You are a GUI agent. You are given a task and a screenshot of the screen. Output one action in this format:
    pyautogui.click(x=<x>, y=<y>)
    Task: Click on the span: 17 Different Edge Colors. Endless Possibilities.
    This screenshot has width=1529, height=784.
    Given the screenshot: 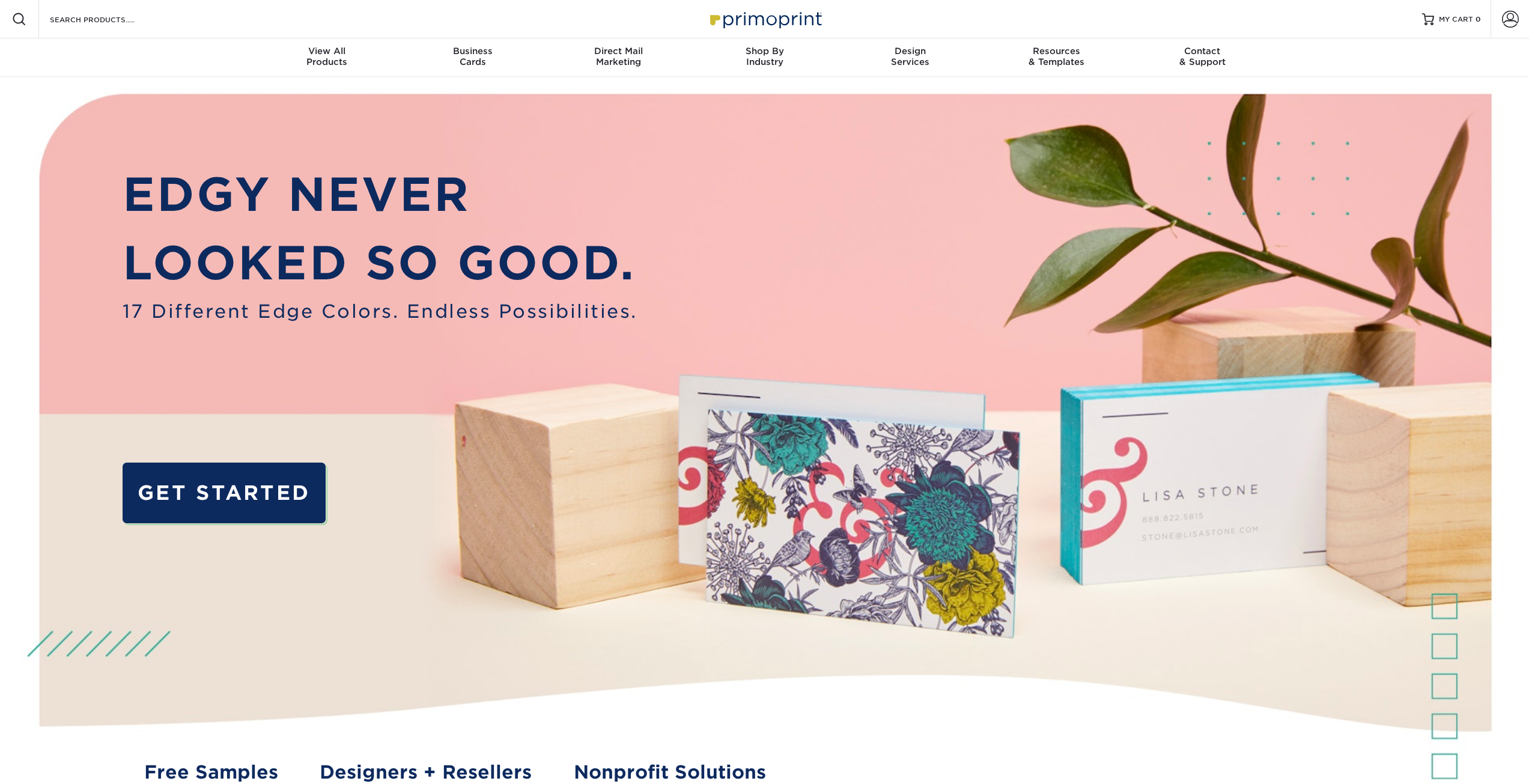 What is the action you would take?
    pyautogui.click(x=380, y=312)
    